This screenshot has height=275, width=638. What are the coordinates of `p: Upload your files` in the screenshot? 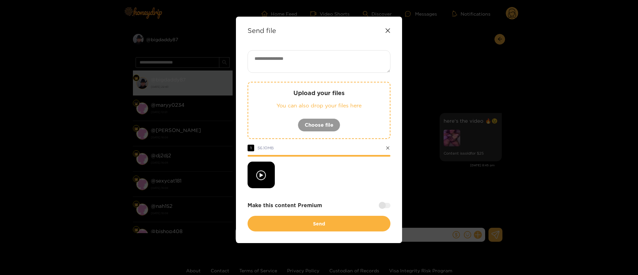 It's located at (319, 93).